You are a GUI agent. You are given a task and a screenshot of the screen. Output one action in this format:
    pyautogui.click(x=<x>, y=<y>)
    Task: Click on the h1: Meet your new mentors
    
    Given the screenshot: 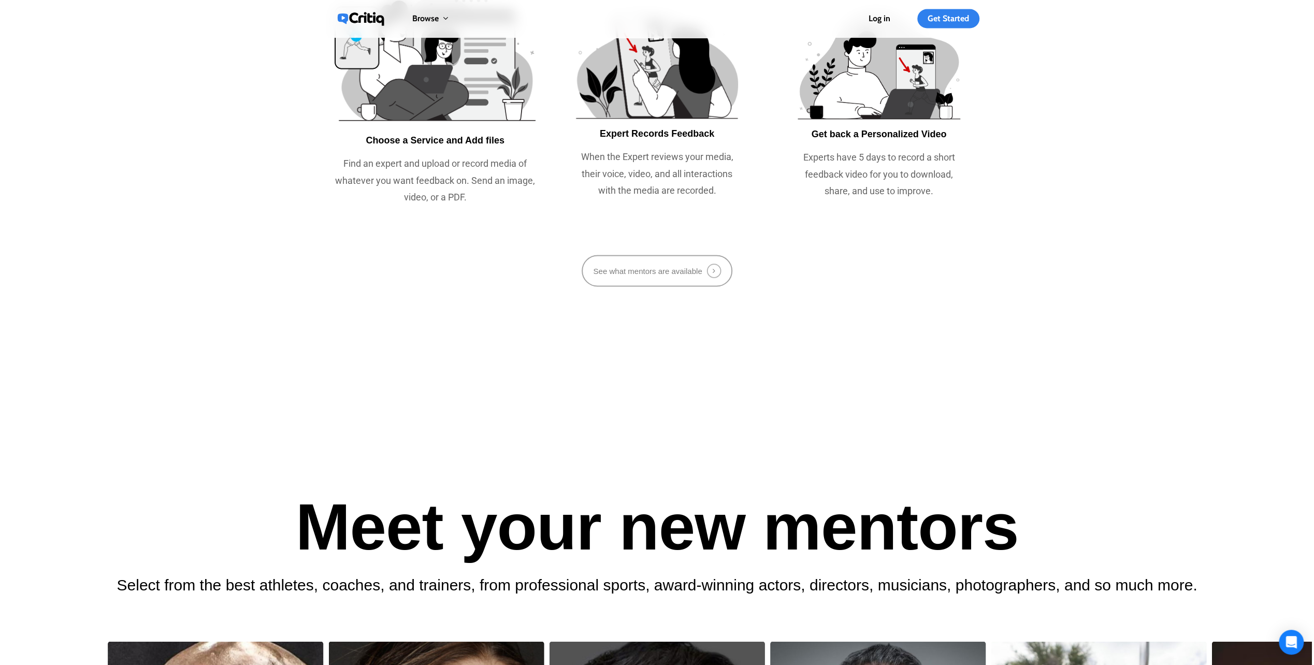 What is the action you would take?
    pyautogui.click(x=657, y=527)
    